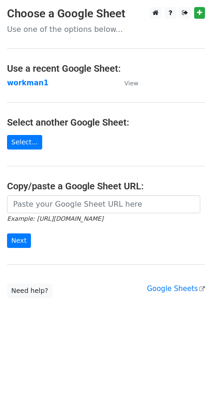  I want to click on a: Google Sheets, so click(176, 288).